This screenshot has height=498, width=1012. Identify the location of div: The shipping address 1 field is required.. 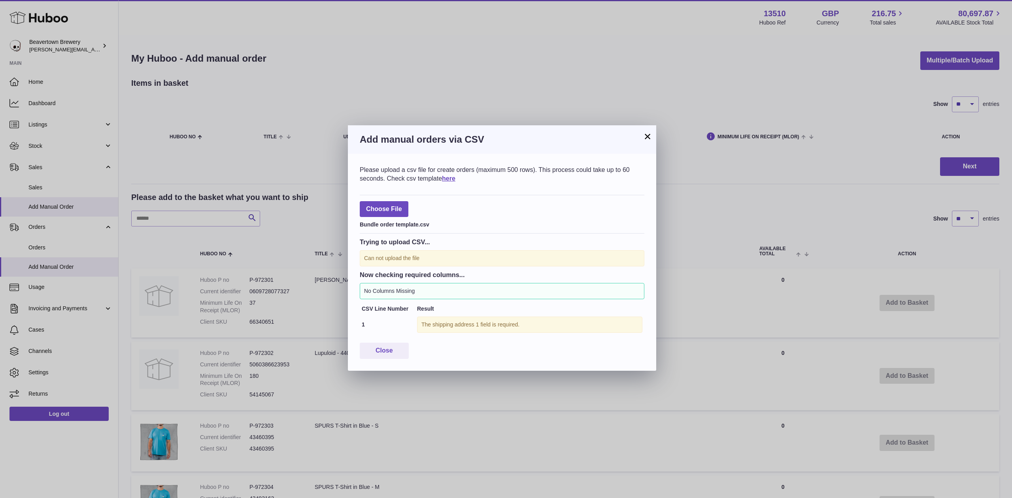
(530, 325).